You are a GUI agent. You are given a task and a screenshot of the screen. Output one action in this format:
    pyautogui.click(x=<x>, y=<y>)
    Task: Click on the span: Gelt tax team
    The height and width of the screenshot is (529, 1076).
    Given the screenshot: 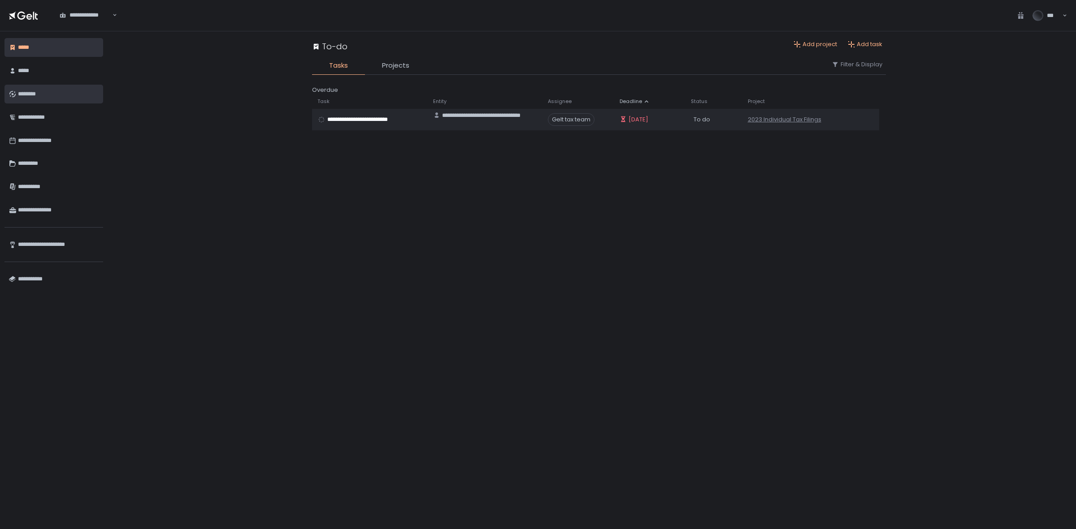 What is the action you would take?
    pyautogui.click(x=571, y=120)
    